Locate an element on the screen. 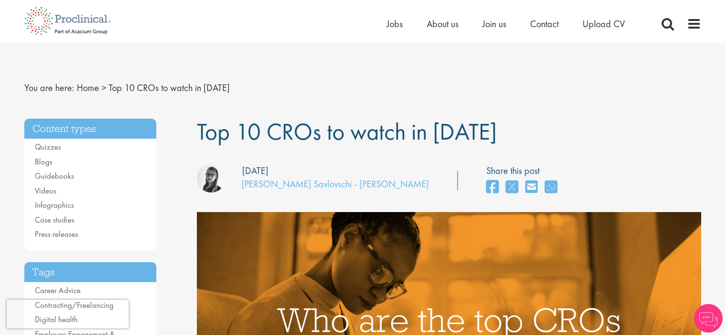 The image size is (725, 335). h3: Tags is located at coordinates (91, 272).